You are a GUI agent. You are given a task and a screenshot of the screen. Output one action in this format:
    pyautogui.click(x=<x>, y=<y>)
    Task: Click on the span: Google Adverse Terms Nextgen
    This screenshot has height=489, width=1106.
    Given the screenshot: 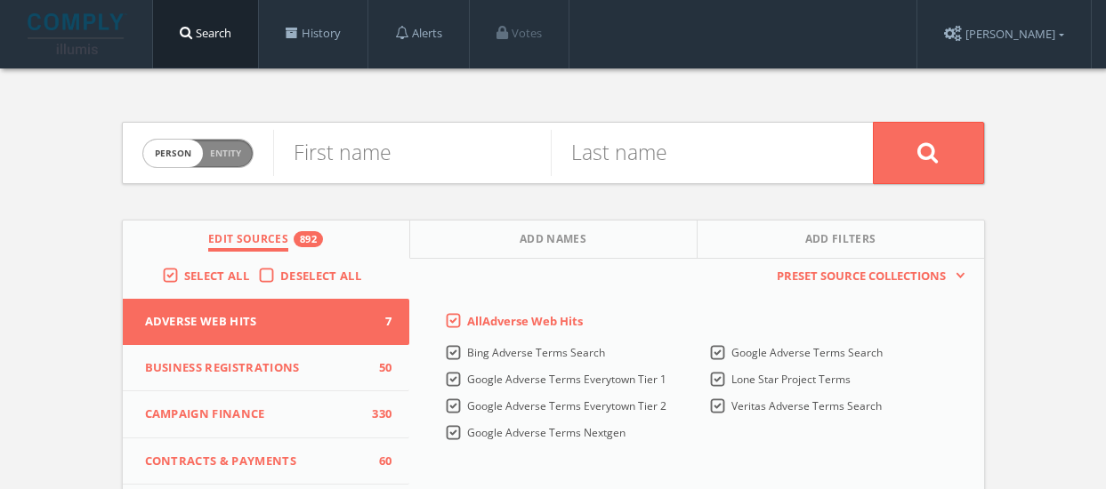 What is the action you would take?
    pyautogui.click(x=546, y=432)
    